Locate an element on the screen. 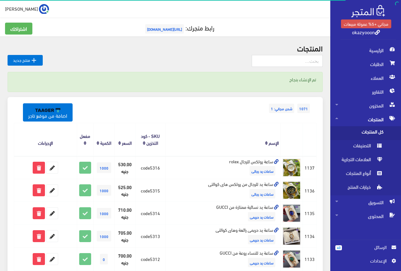 Image resolution: width=401 pixels, height=271 pixels. a: السعر is located at coordinates (127, 143).